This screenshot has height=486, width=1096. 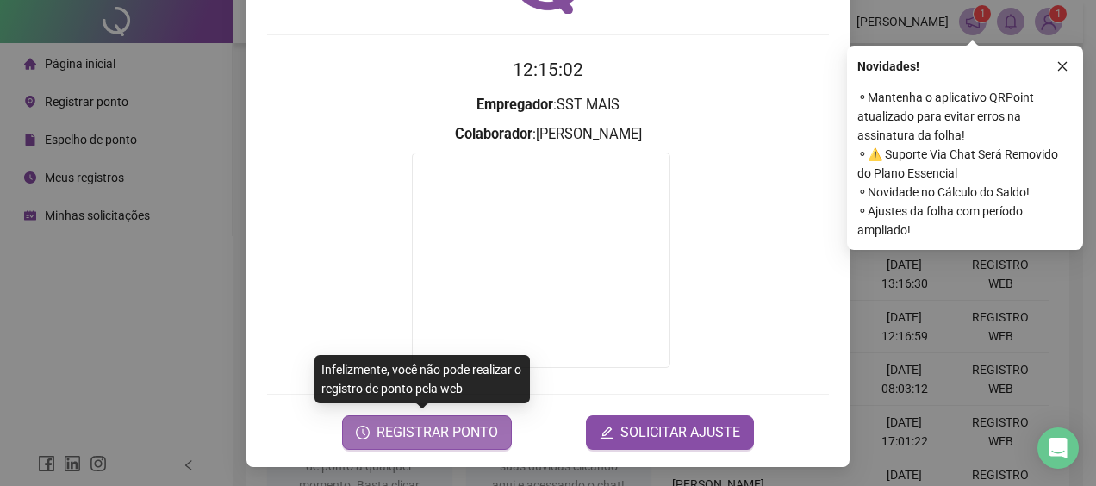 I want to click on span: SOLICITAR AJUSTE, so click(x=680, y=433).